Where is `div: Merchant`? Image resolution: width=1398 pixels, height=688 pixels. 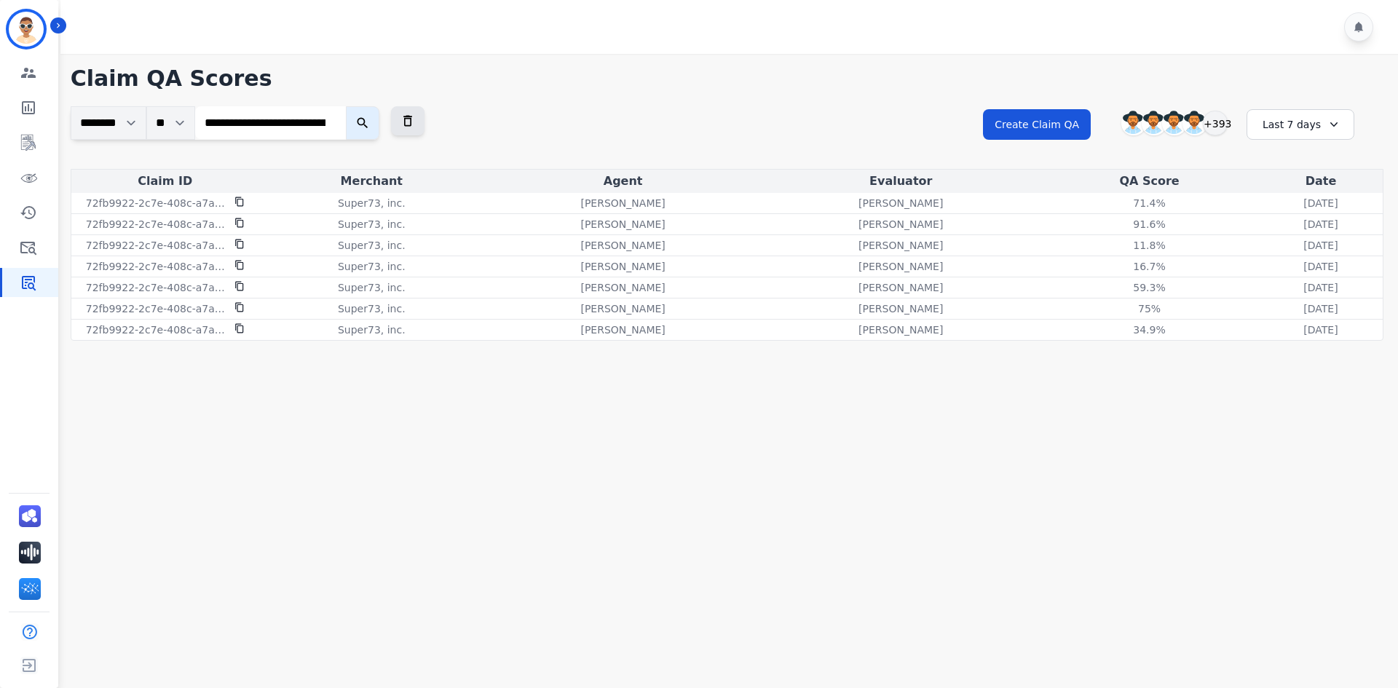
div: Merchant is located at coordinates (371, 181).